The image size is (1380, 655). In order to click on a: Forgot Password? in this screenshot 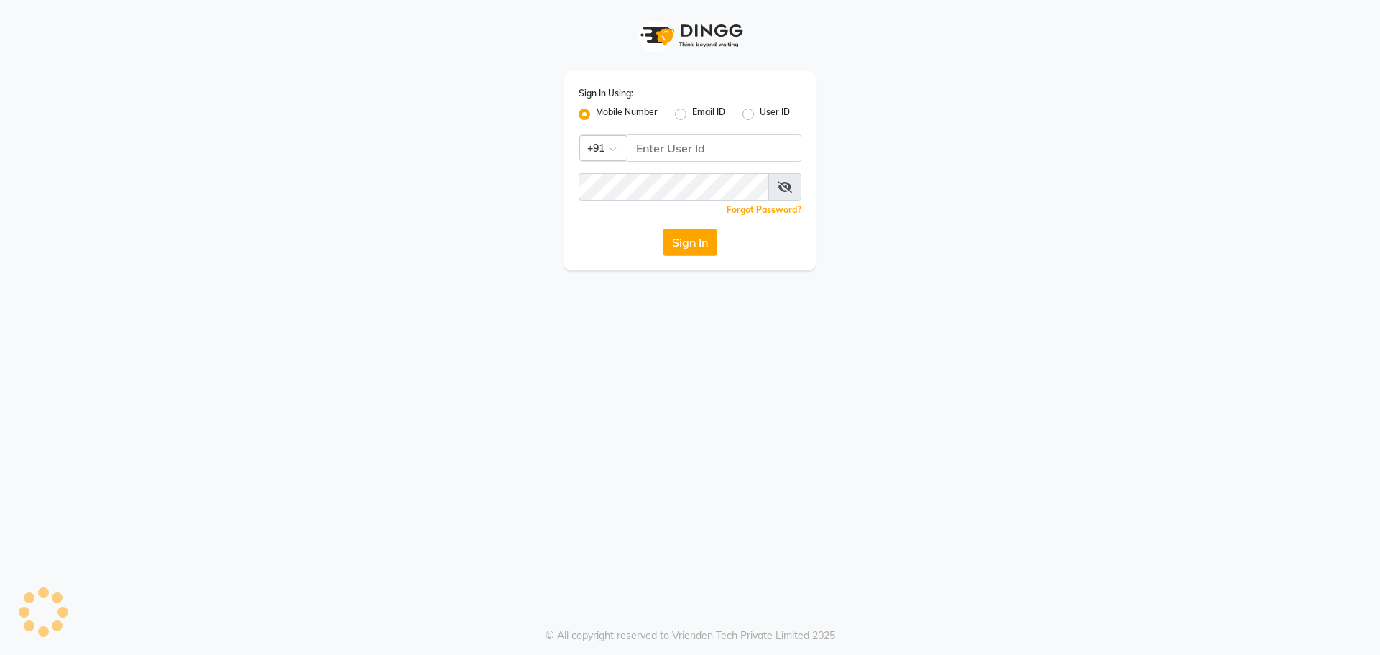, I will do `click(764, 209)`.